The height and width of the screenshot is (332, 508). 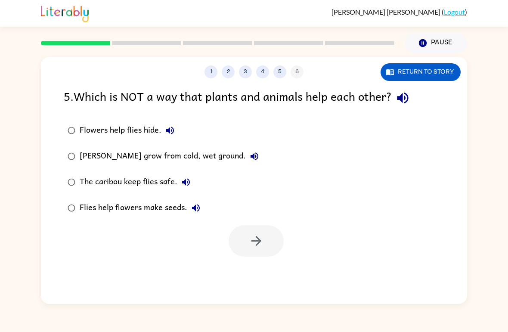 What do you see at coordinates (65, 13) in the screenshot?
I see `img: Literably` at bounding box center [65, 13].